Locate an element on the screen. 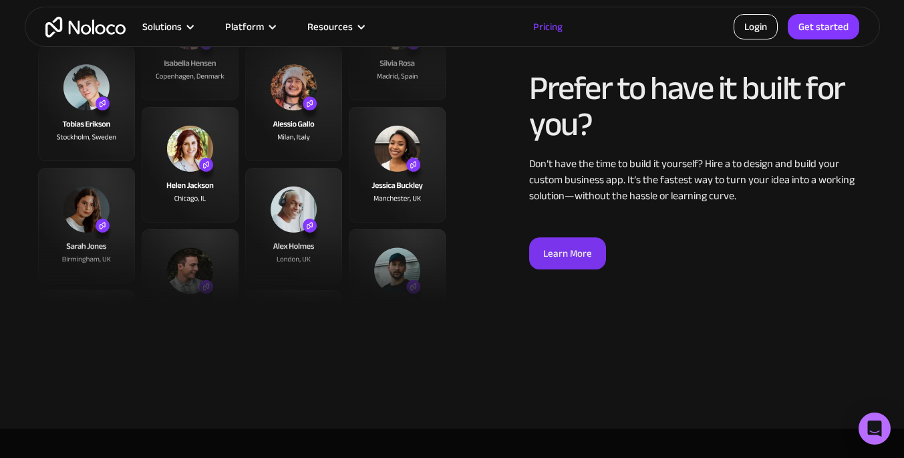 This screenshot has height=458, width=904. a: home is located at coordinates (86, 27).